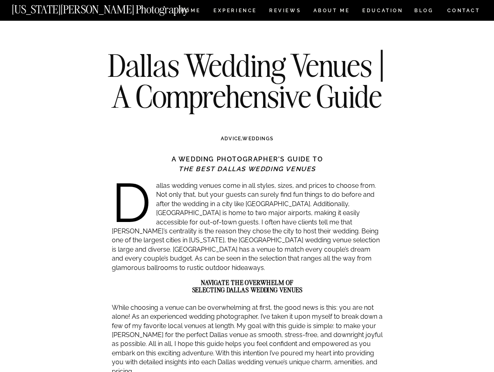 The image size is (494, 372). What do you see at coordinates (382, 11) in the screenshot?
I see `a: EDUCATION` at bounding box center [382, 11].